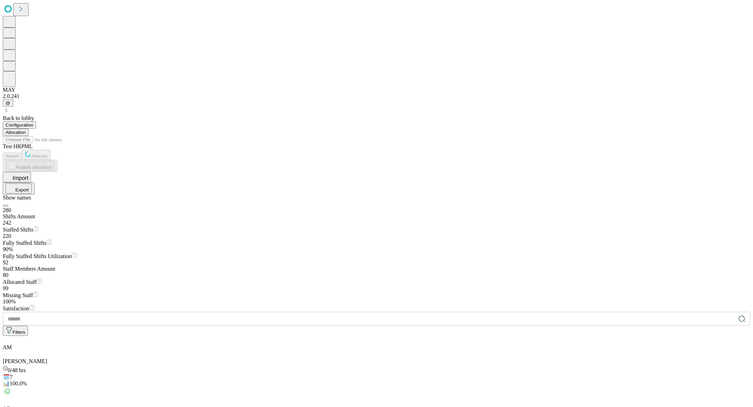 The height and width of the screenshot is (407, 753). I want to click on button: Filters, so click(15, 330).